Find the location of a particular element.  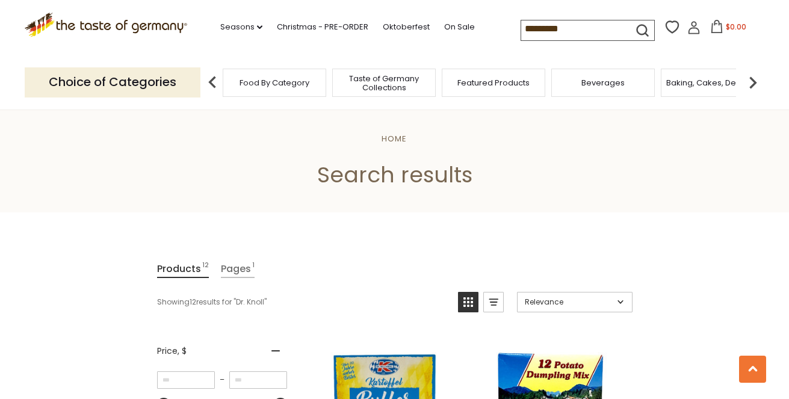

span: Relevance is located at coordinates (569, 302).